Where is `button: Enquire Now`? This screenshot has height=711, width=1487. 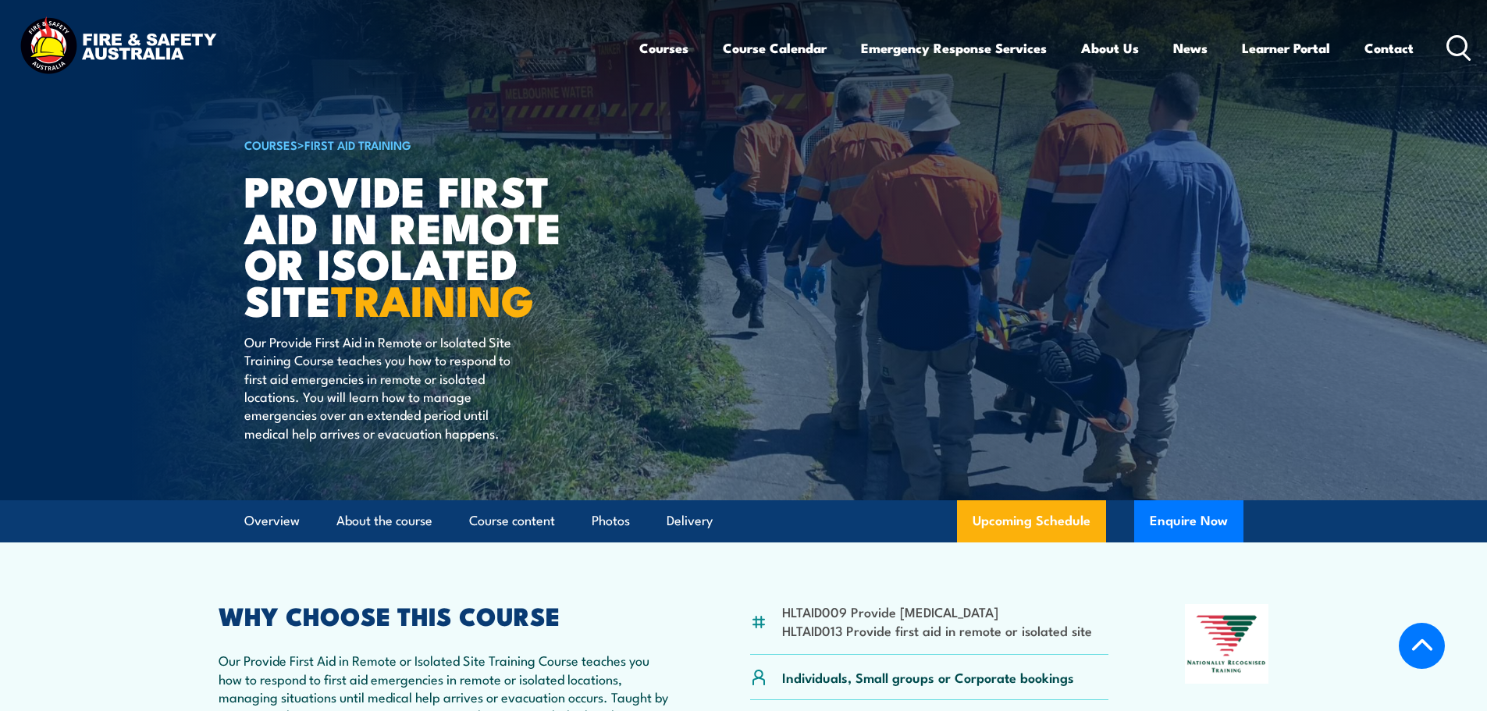 button: Enquire Now is located at coordinates (1189, 521).